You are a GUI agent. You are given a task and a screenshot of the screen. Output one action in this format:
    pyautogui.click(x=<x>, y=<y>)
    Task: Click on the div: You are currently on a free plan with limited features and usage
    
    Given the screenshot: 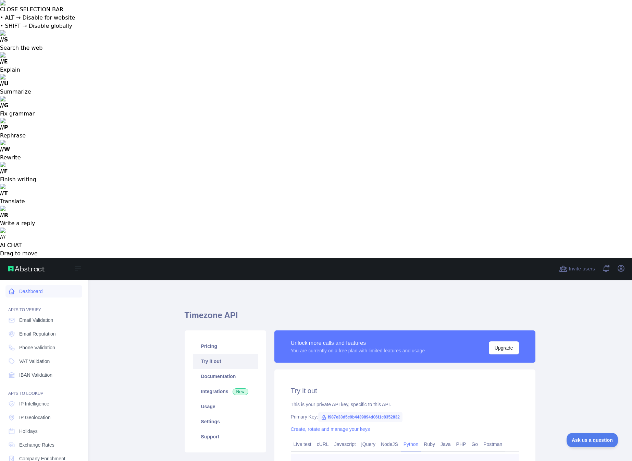 What is the action you would take?
    pyautogui.click(x=358, y=351)
    